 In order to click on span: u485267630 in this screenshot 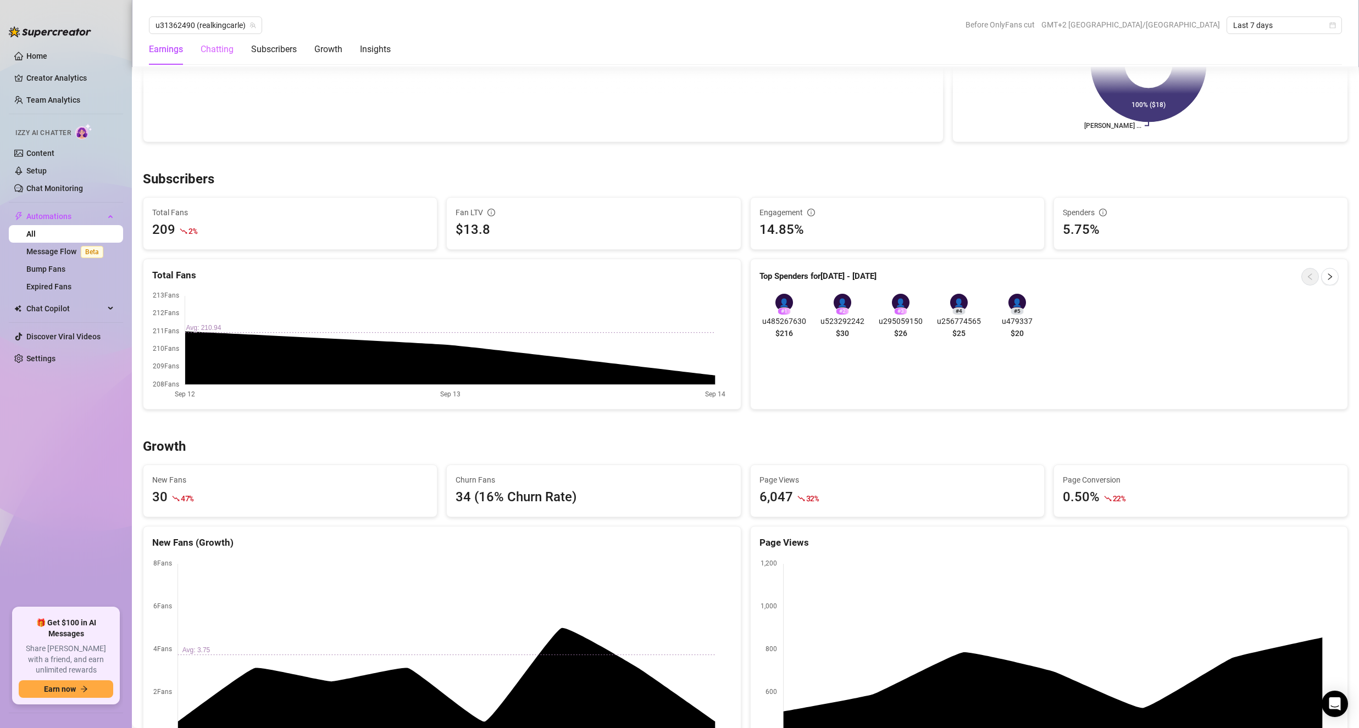, I will do `click(784, 321)`.